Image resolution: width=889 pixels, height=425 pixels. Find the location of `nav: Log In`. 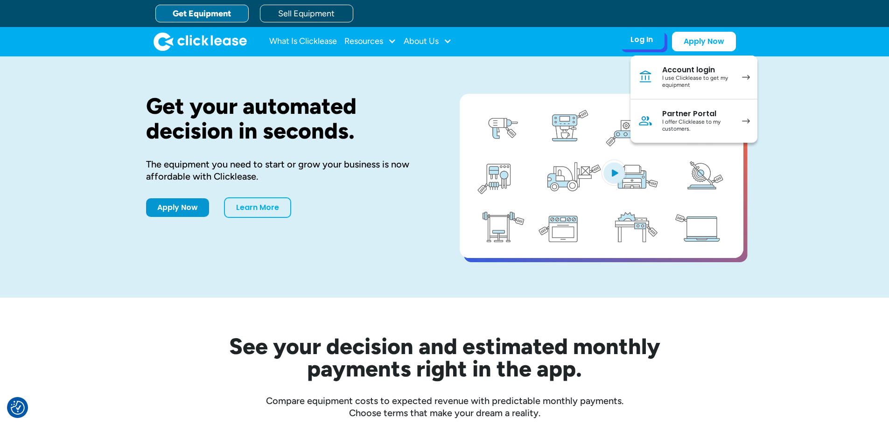

nav: Log In is located at coordinates (694, 99).